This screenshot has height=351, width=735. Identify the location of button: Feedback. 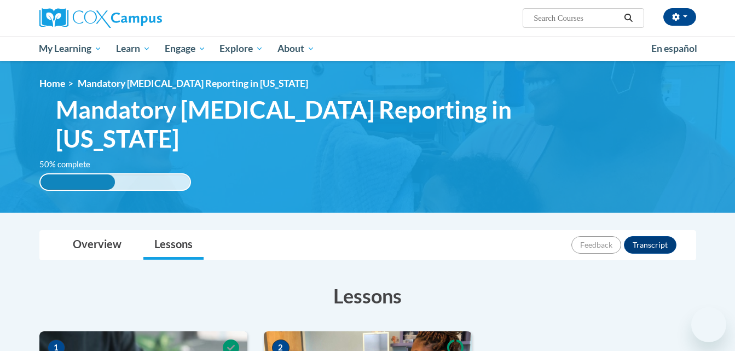
(596, 245).